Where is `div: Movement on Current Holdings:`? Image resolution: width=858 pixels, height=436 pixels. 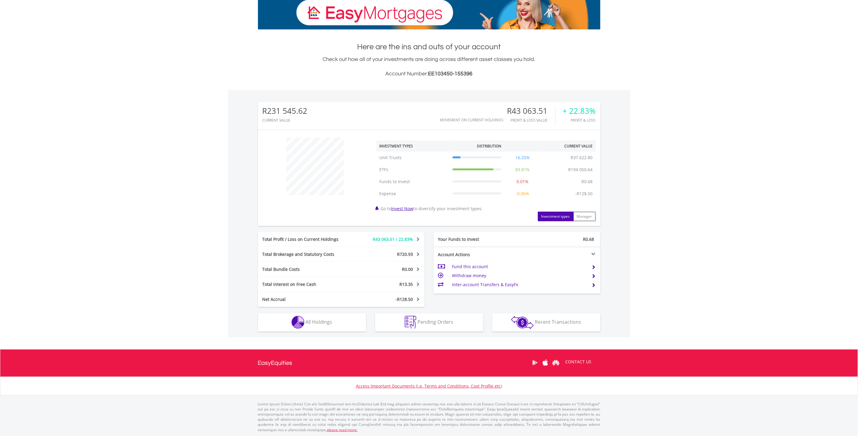
div: Movement on Current Holdings: is located at coordinates (472, 120).